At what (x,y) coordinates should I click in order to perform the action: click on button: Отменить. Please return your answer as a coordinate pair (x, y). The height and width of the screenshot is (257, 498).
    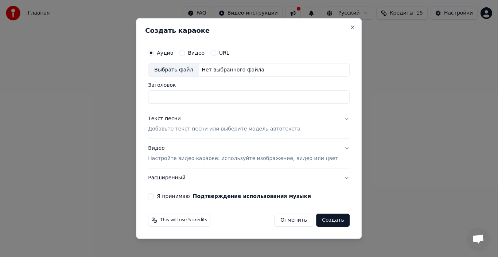
    Looking at the image, I should click on (294, 220).